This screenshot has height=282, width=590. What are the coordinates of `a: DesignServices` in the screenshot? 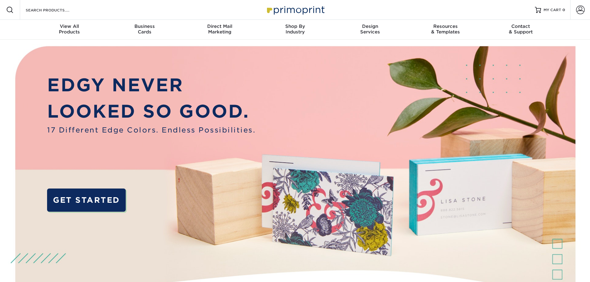 It's located at (370, 30).